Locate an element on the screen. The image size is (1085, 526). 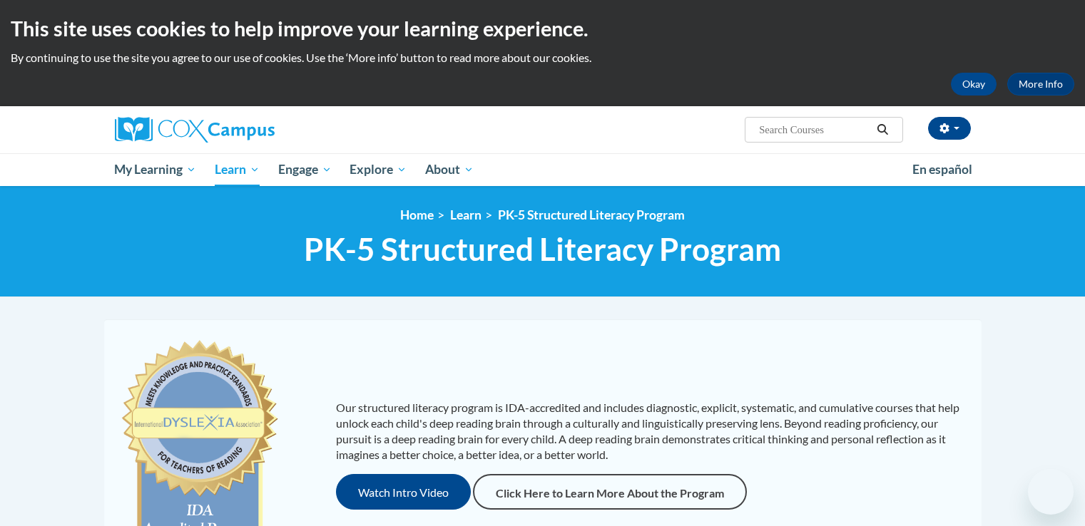
span: Engage is located at coordinates (304, 170).